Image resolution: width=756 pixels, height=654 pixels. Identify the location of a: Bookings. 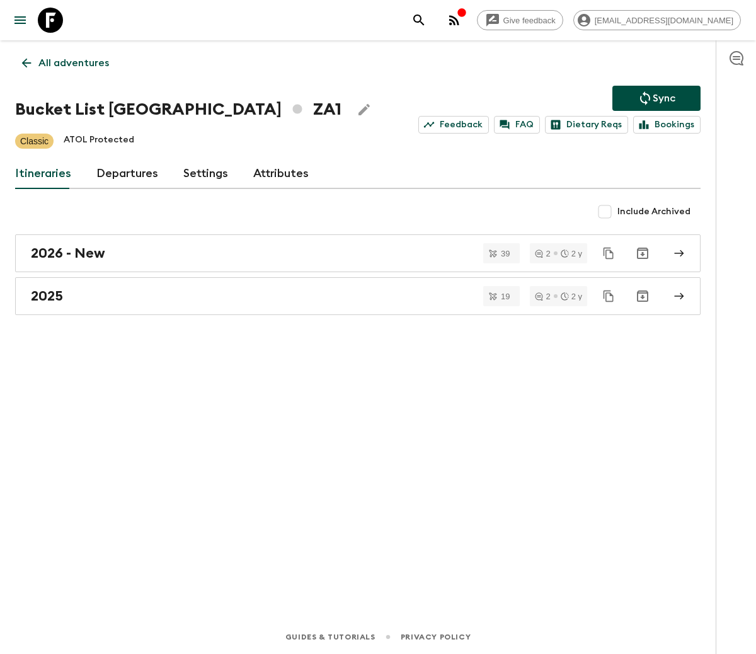
(666, 125).